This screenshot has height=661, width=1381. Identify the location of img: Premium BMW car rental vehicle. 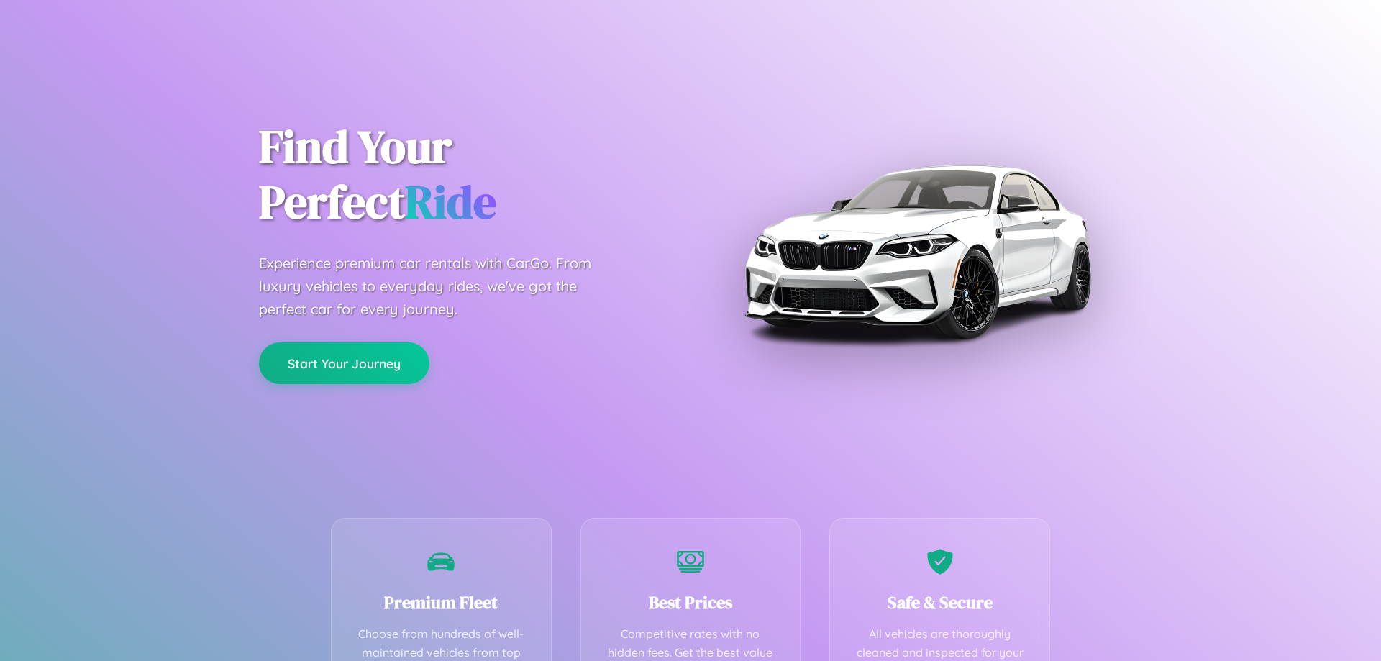
(917, 252).